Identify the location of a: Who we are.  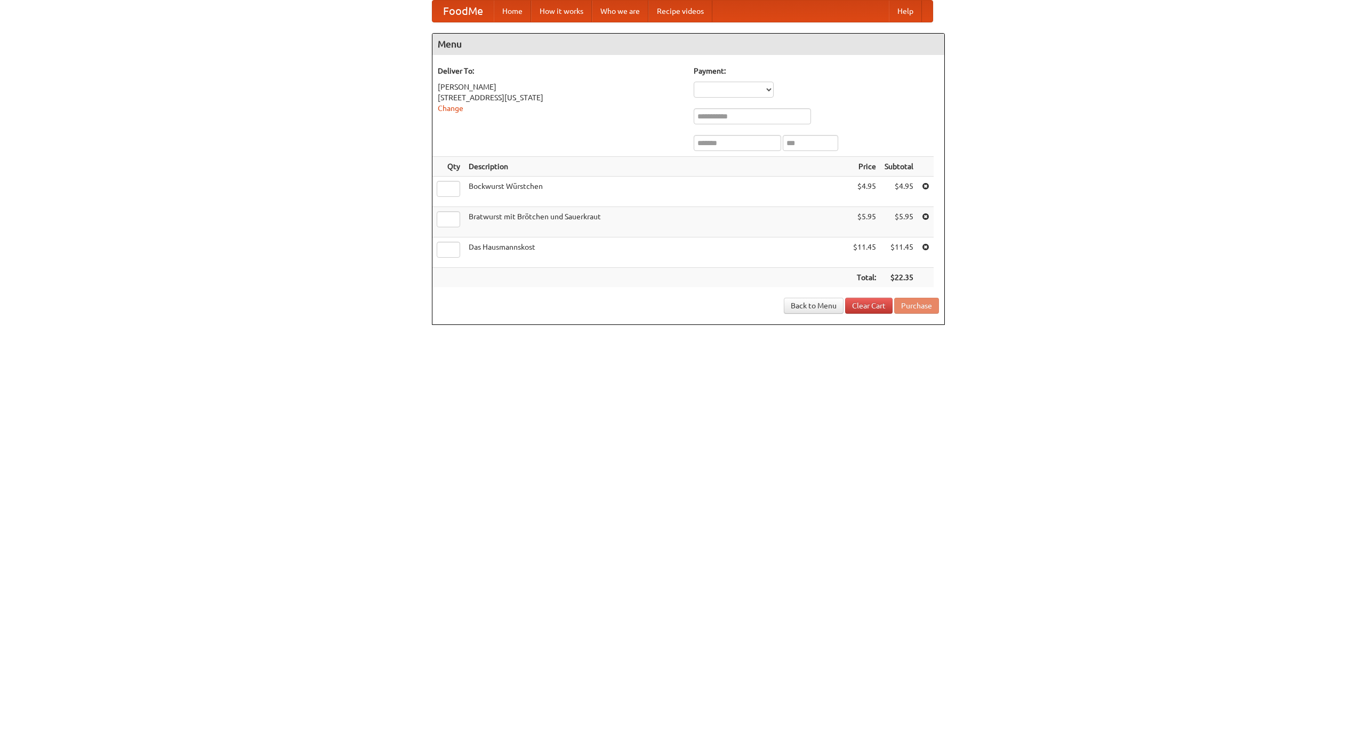
(620, 11).